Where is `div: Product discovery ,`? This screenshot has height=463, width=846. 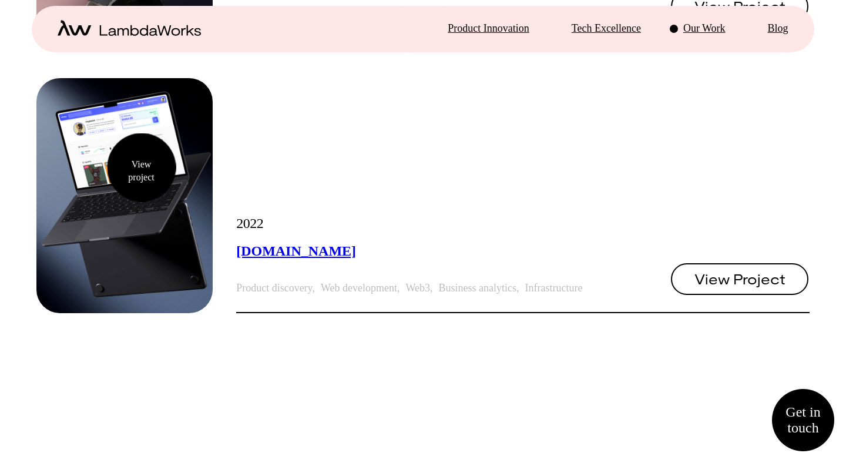
div: Product discovery , is located at coordinates (276, 289).